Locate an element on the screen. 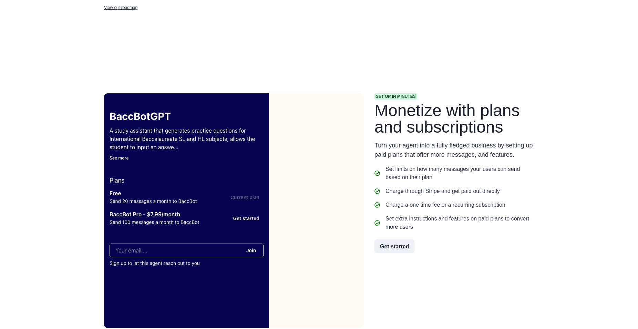 The width and height of the screenshot is (638, 329). p: Turn your agent into a fully fledged business by setting up paid plans that offer more messages, ... is located at coordinates (454, 150).